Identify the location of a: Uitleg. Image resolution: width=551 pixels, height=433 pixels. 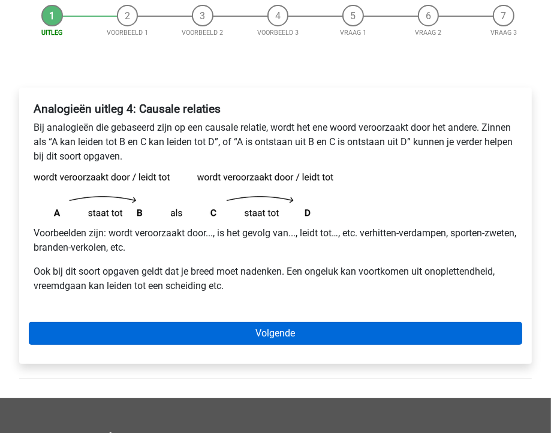
(52, 32).